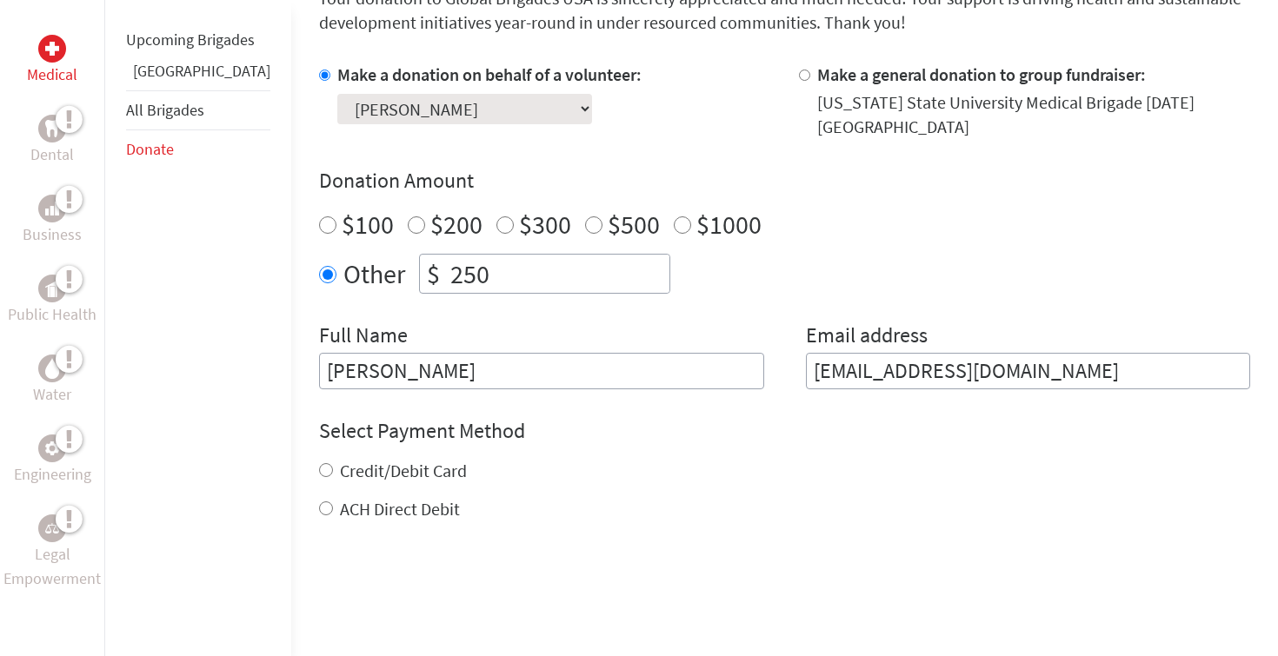  Describe the element at coordinates (403, 470) in the screenshot. I see `label: Credit/Debit Card` at that location.